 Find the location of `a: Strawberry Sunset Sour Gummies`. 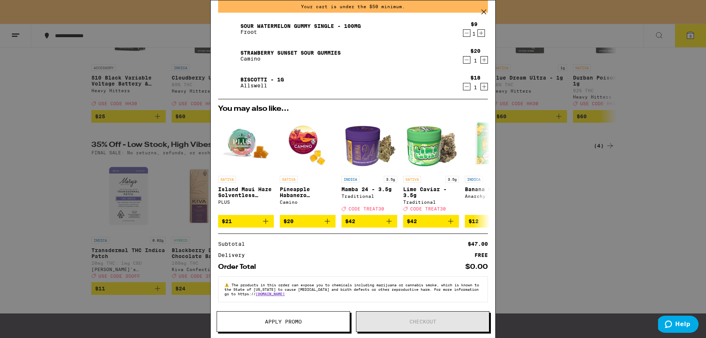

a: Strawberry Sunset Sour Gummies is located at coordinates (290, 53).